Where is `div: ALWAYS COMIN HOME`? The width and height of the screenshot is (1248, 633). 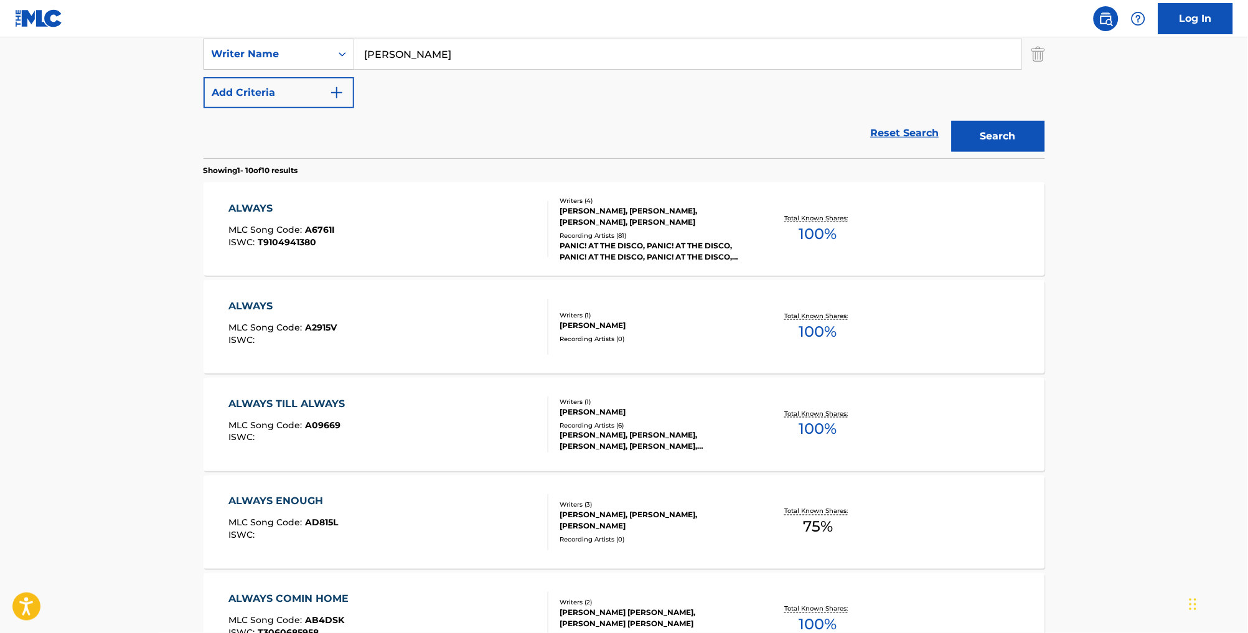
div: ALWAYS COMIN HOME is located at coordinates (291, 600).